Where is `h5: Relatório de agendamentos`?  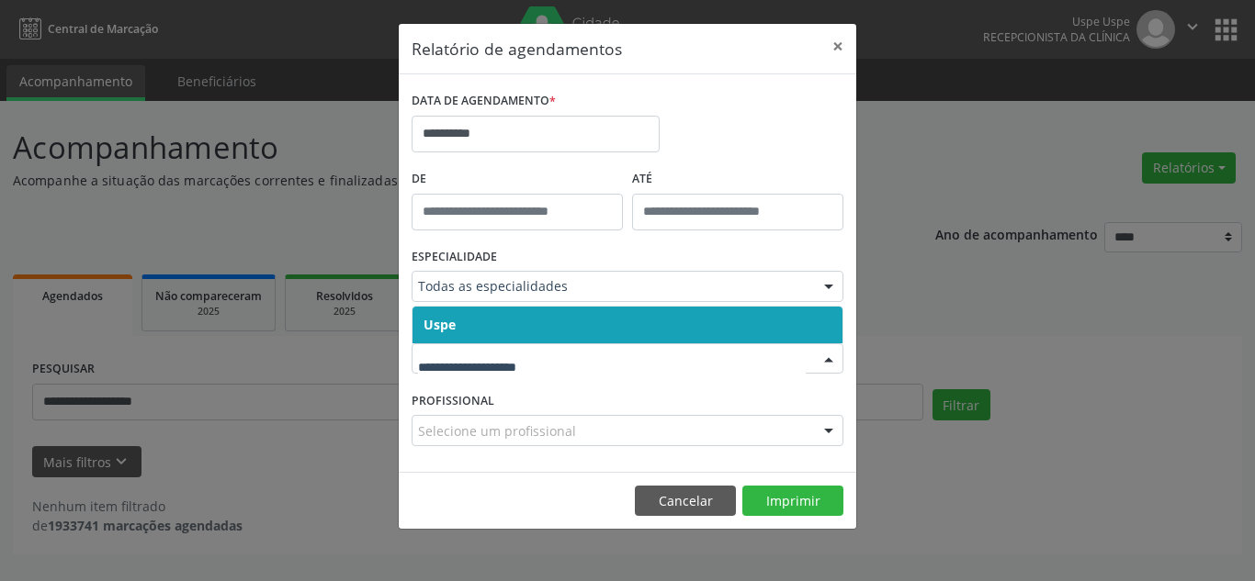 h5: Relatório de agendamentos is located at coordinates (516, 49).